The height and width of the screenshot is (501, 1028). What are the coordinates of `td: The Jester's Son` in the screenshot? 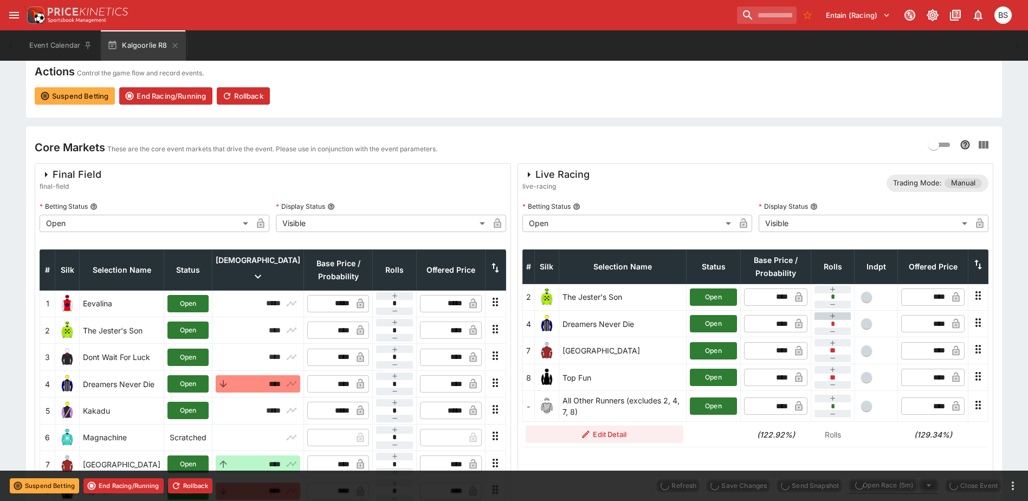 It's located at (623, 296).